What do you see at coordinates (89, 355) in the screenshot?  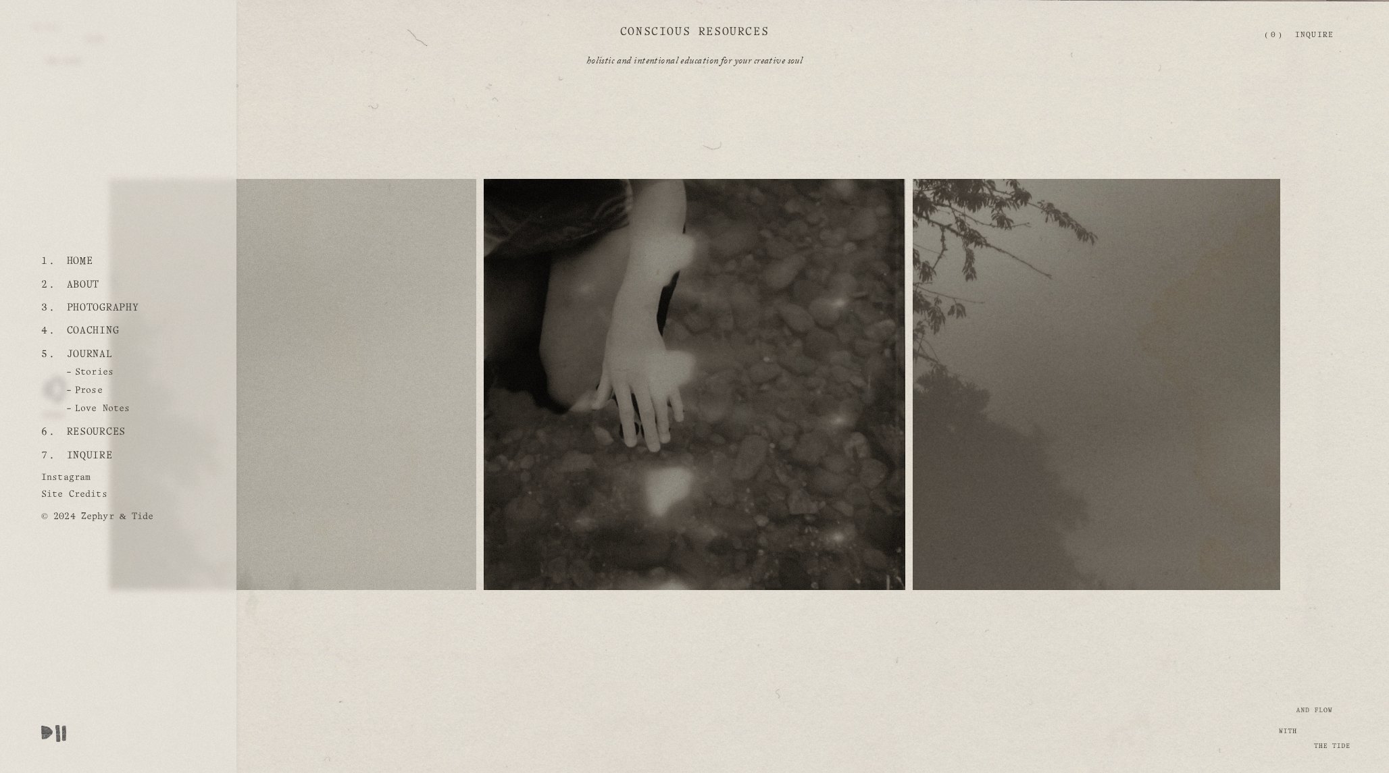 I see `a: Journal` at bounding box center [89, 355].